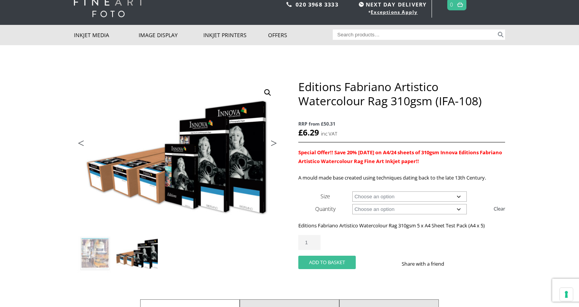  I want to click on label: Quantity, so click(325, 209).